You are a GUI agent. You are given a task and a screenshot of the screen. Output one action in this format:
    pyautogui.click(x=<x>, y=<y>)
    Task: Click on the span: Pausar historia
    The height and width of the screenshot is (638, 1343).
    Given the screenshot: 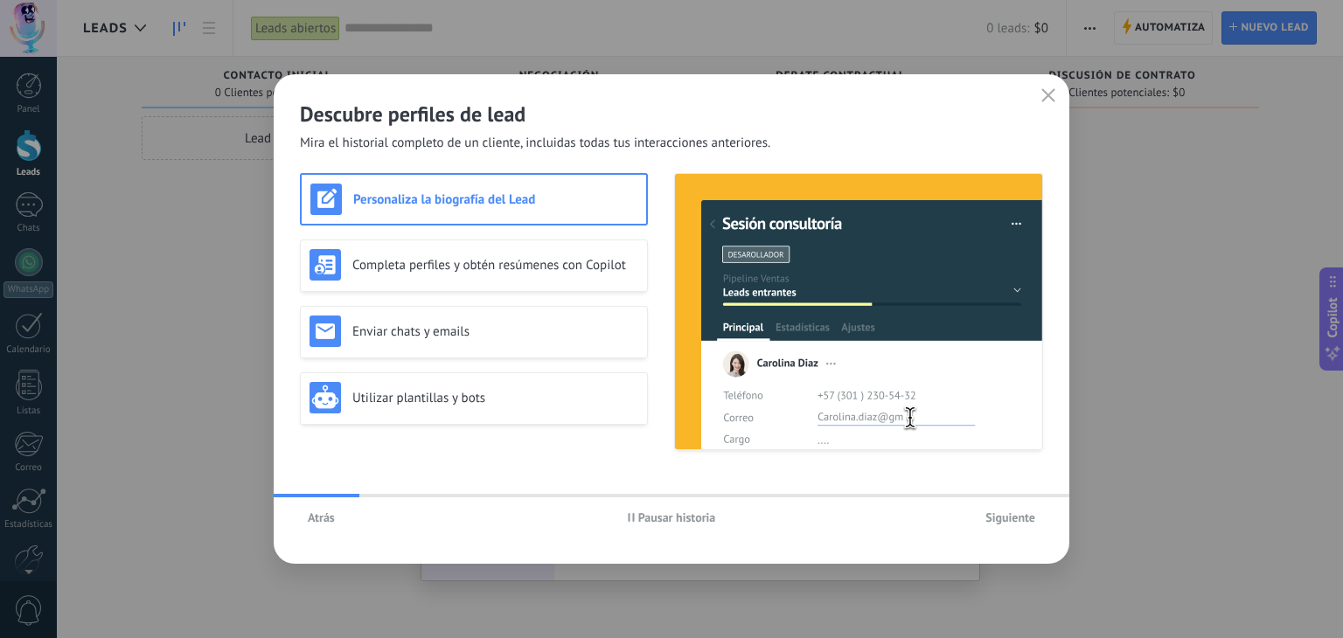 What is the action you would take?
    pyautogui.click(x=677, y=518)
    